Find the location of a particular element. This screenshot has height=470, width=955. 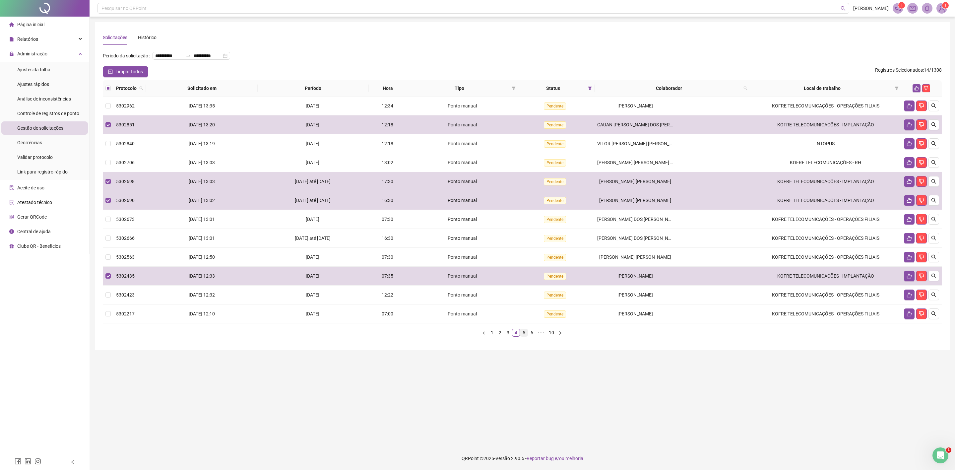

span: Validar protocolo is located at coordinates (35, 157).